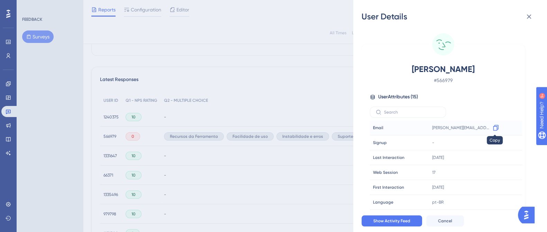 Image resolution: width=547 pixels, height=232 pixels. What do you see at coordinates (383, 202) in the screenshot?
I see `span: Language` at bounding box center [383, 202].